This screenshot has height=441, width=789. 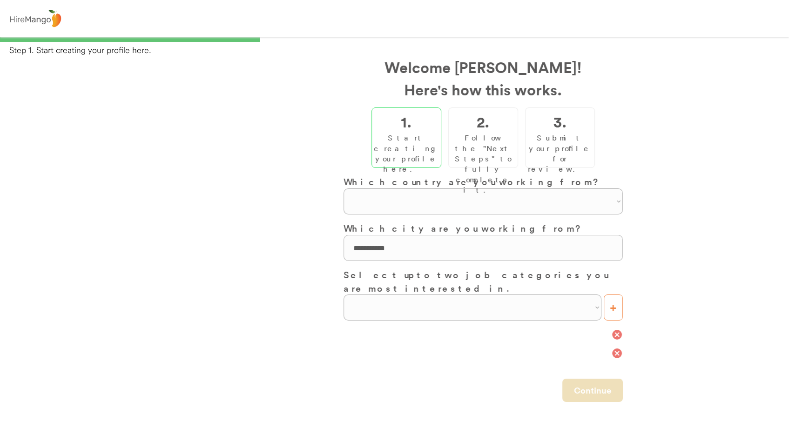 I want to click on h2: 1., so click(x=406, y=122).